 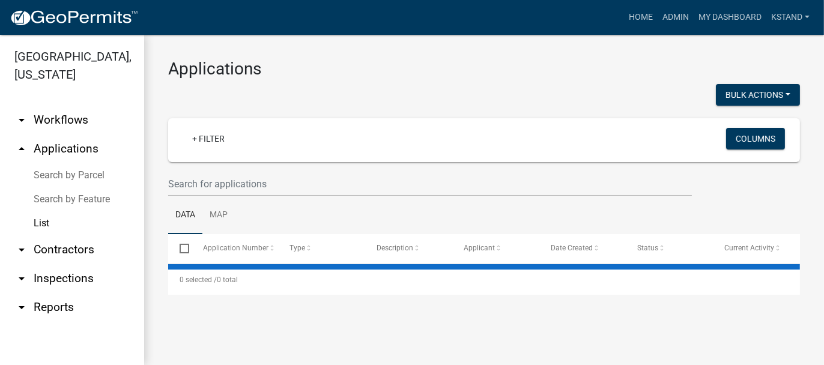 I want to click on span: 0 selected /, so click(x=198, y=280).